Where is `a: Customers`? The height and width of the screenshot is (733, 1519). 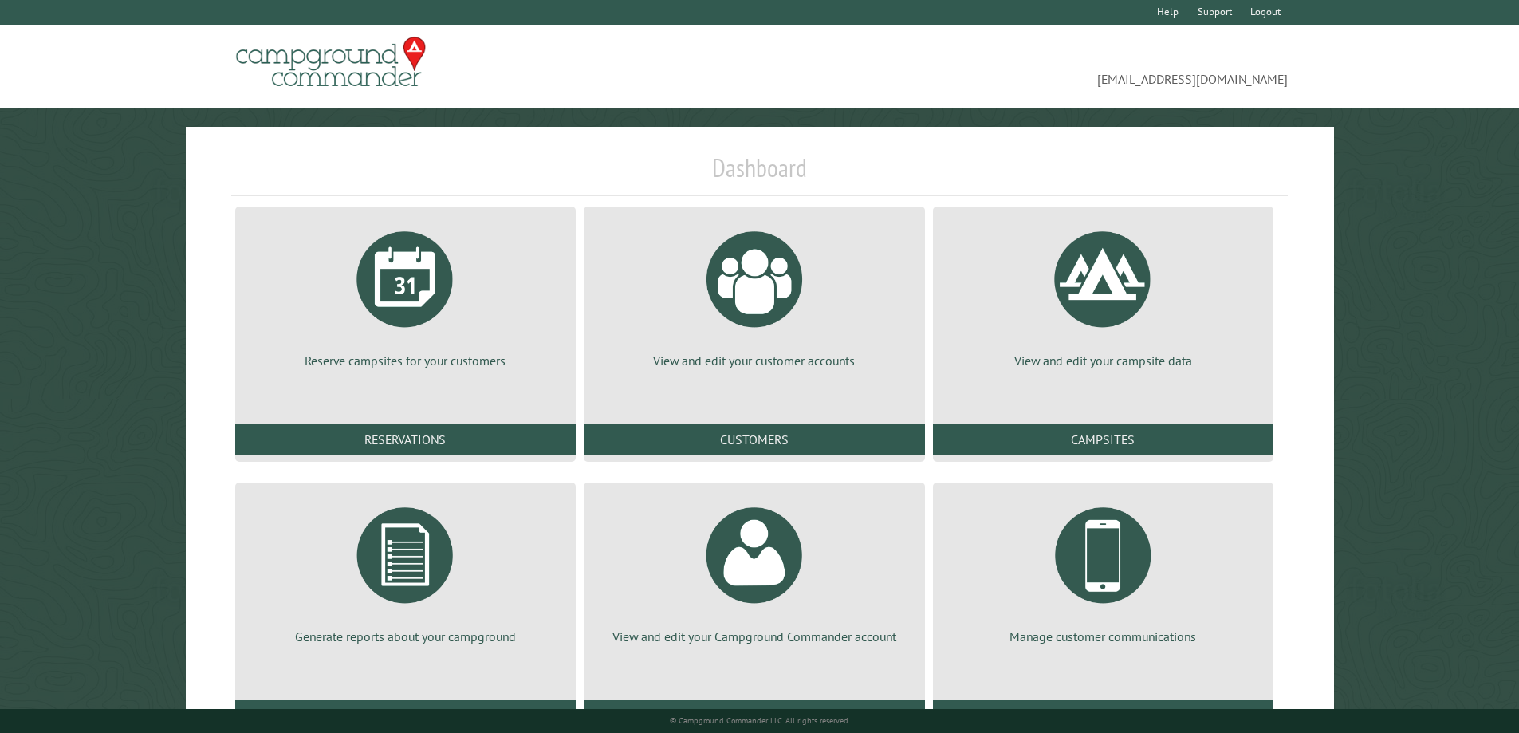
a: Customers is located at coordinates (754, 439).